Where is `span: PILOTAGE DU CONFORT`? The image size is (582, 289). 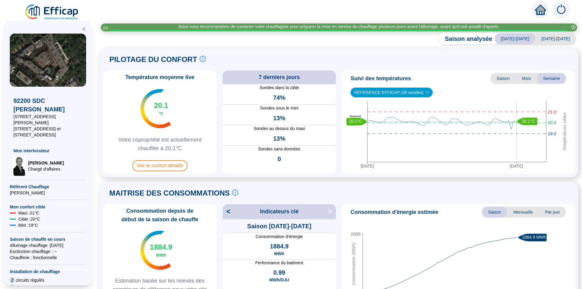 span: PILOTAGE DU CONFORT is located at coordinates (153, 60).